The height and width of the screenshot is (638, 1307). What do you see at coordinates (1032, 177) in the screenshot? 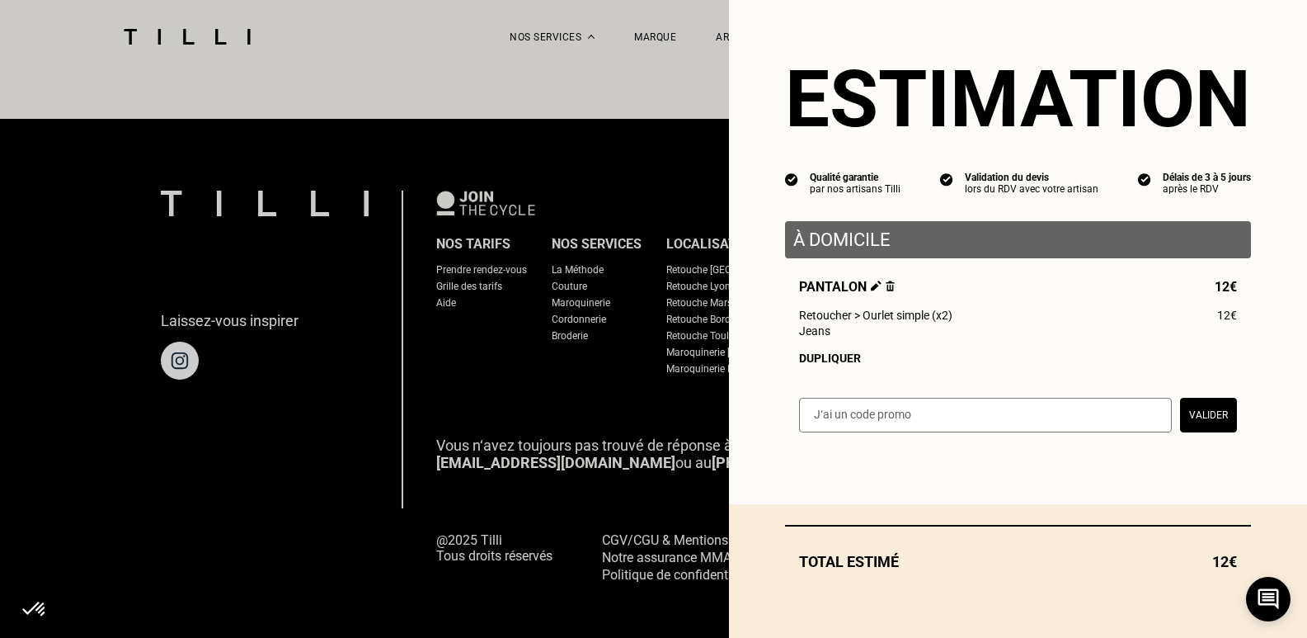
I see `div: Validation du devis` at bounding box center [1032, 177].